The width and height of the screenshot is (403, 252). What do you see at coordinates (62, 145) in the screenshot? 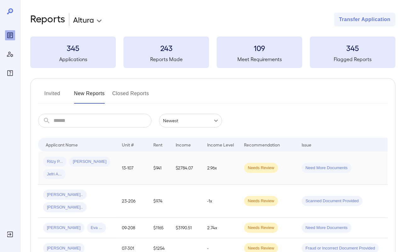
I see `div: Applicant Name` at bounding box center [62, 145].